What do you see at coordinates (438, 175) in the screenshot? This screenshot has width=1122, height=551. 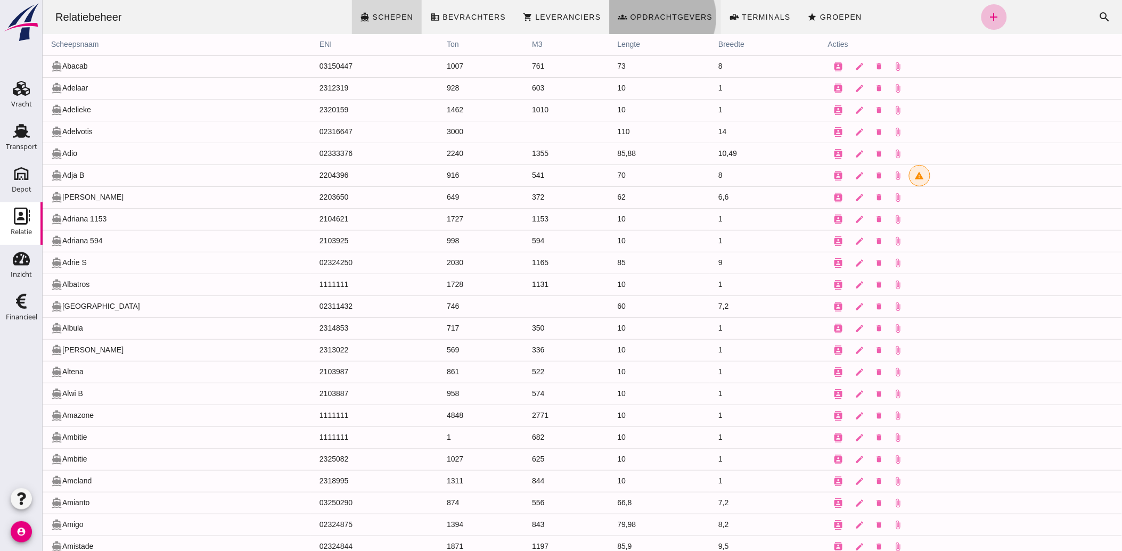 I see `td: 916` at bounding box center [438, 175].